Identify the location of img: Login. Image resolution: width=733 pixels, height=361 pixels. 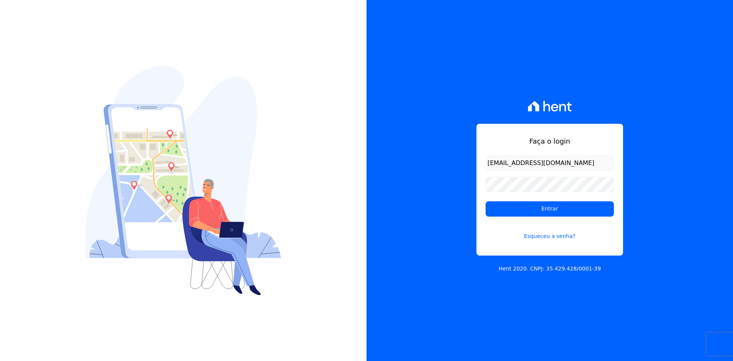
(183, 180).